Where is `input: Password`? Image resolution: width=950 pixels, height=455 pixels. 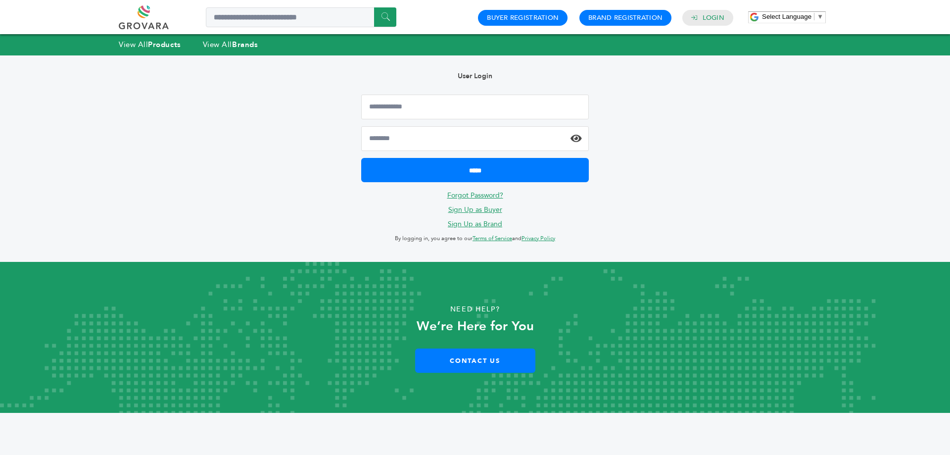
input: Password is located at coordinates (475, 139).